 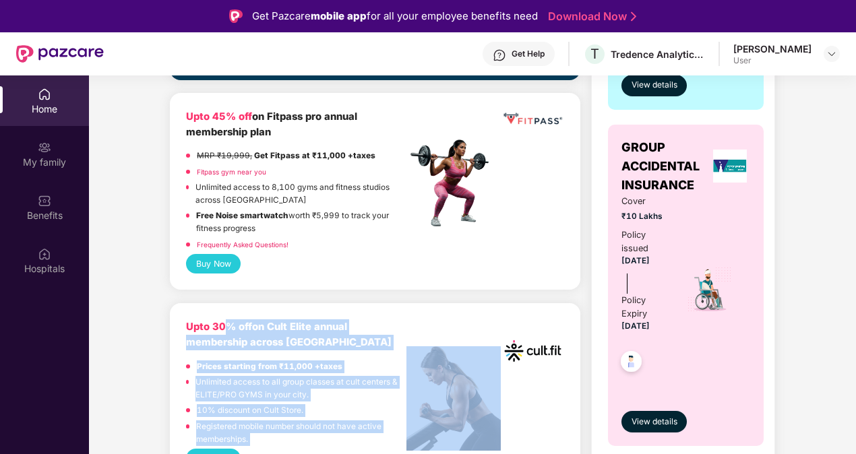 What do you see at coordinates (224, 156) in the screenshot?
I see `del: MRP ₹19,999,` at bounding box center [224, 156].